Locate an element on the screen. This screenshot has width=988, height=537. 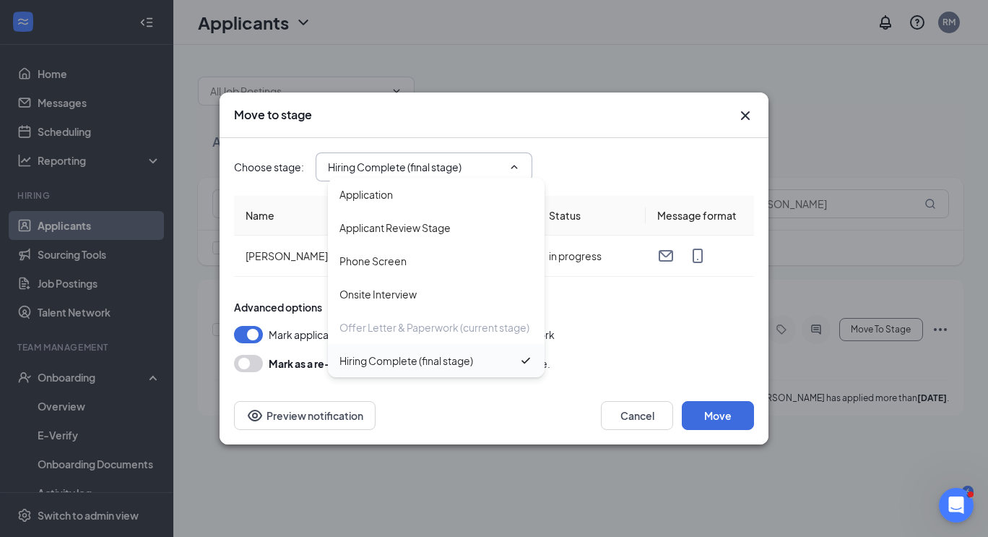
button: Close is located at coordinates (746, 116).